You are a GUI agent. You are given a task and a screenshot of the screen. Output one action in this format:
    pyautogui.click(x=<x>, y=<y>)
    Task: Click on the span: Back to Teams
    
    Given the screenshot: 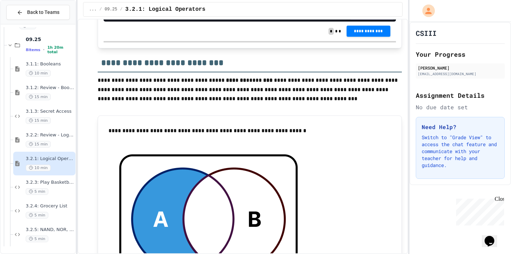 What is the action you would take?
    pyautogui.click(x=43, y=12)
    